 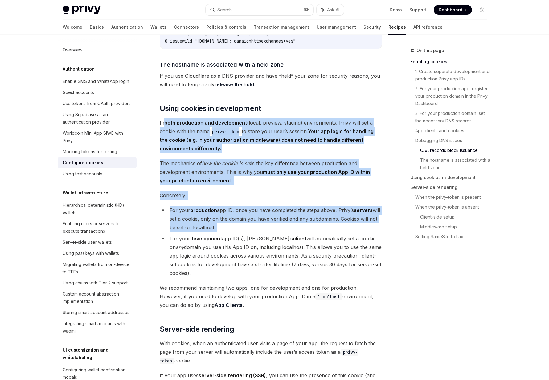 What do you see at coordinates (330, 10) in the screenshot?
I see `button: Ask AI` at bounding box center [330, 10].